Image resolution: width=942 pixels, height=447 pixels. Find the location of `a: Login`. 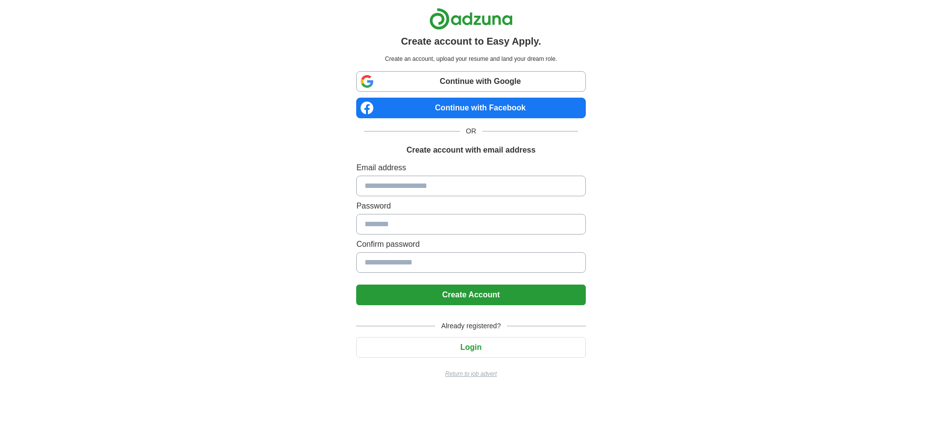

a: Login is located at coordinates (470, 347).